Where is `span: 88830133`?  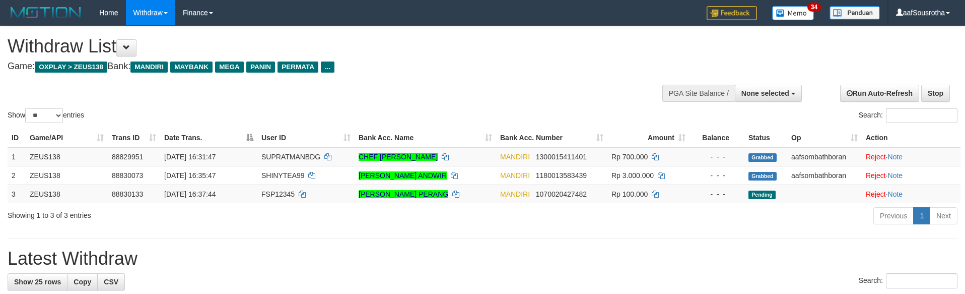
span: 88830133 is located at coordinates (127, 194).